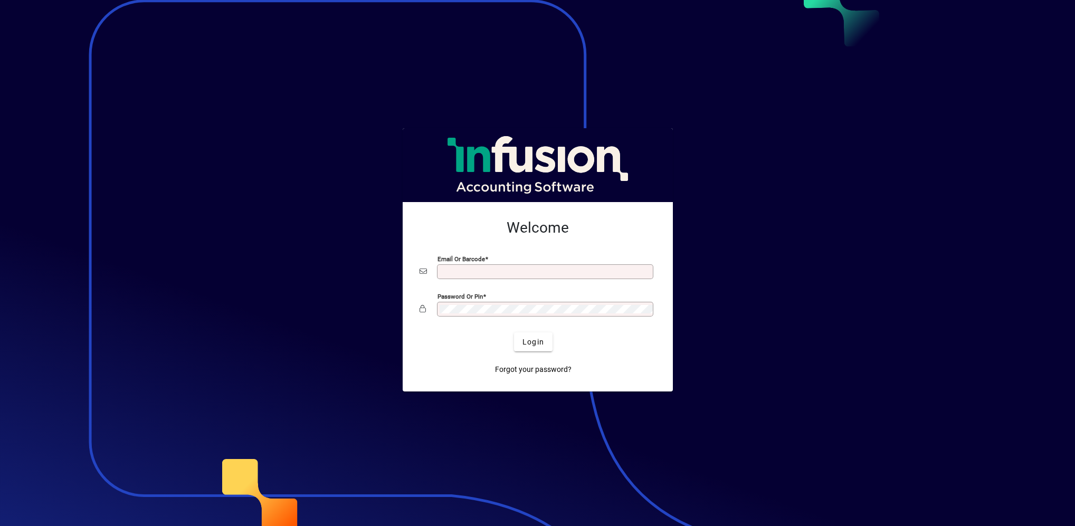 This screenshot has height=526, width=1075. Describe the element at coordinates (538, 228) in the screenshot. I see `h2: Welcome` at that location.